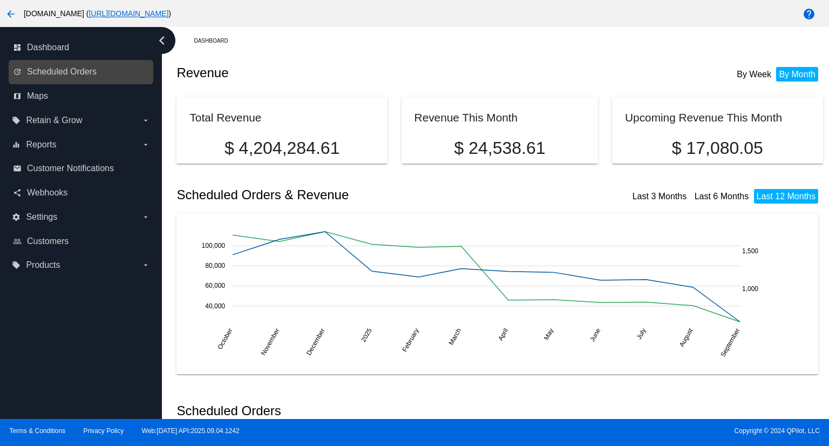  What do you see at coordinates (809, 14) in the screenshot?
I see `mat-icon: help` at bounding box center [809, 14].